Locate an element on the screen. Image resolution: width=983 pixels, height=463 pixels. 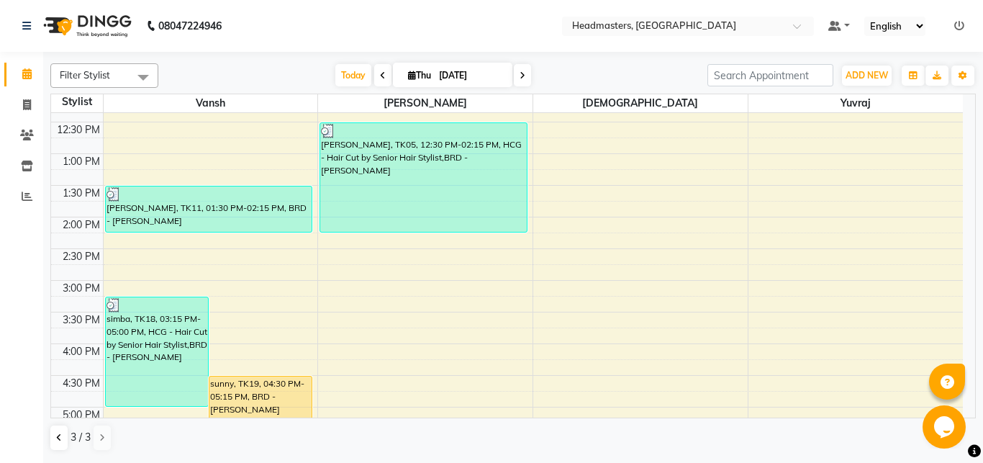
img: logo is located at coordinates (86, 26).